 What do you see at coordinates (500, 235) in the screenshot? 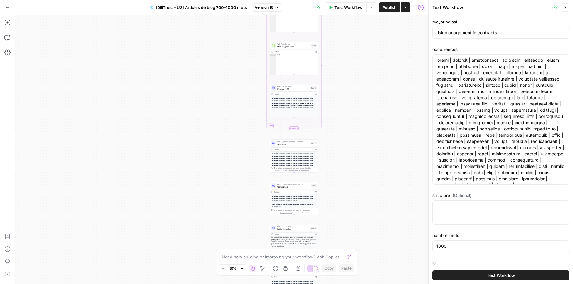
I see `label: nombre_mots` at bounding box center [500, 235].